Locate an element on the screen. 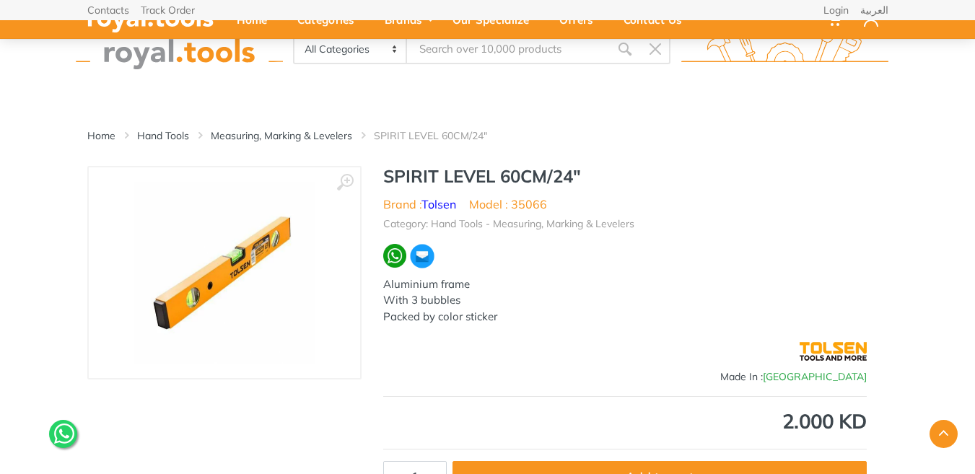 The height and width of the screenshot is (474, 975). div: Aluminium frame With 3 bubbles Packed by color sticker is located at coordinates (625, 301).